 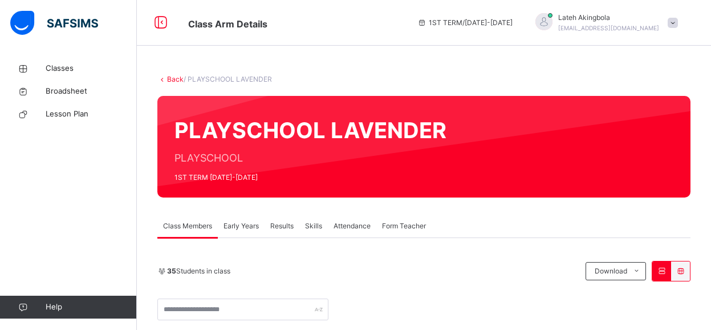 I want to click on span: / PLAYSCHOOL LAVENDER, so click(x=228, y=79).